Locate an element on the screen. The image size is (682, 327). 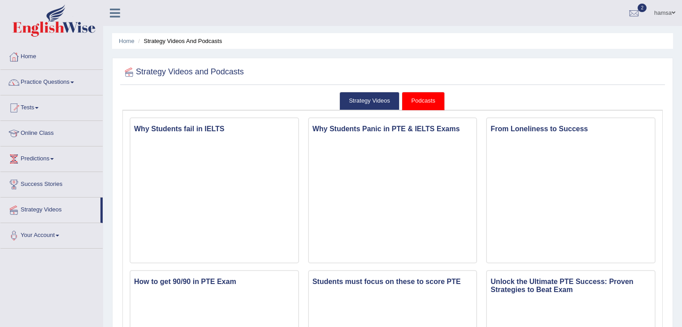
h3: Why Students fail in IELTS is located at coordinates (214, 129).